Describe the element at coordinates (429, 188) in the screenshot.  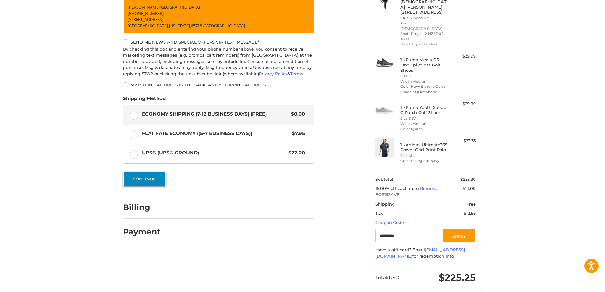
I see `a: Remove` at that location.